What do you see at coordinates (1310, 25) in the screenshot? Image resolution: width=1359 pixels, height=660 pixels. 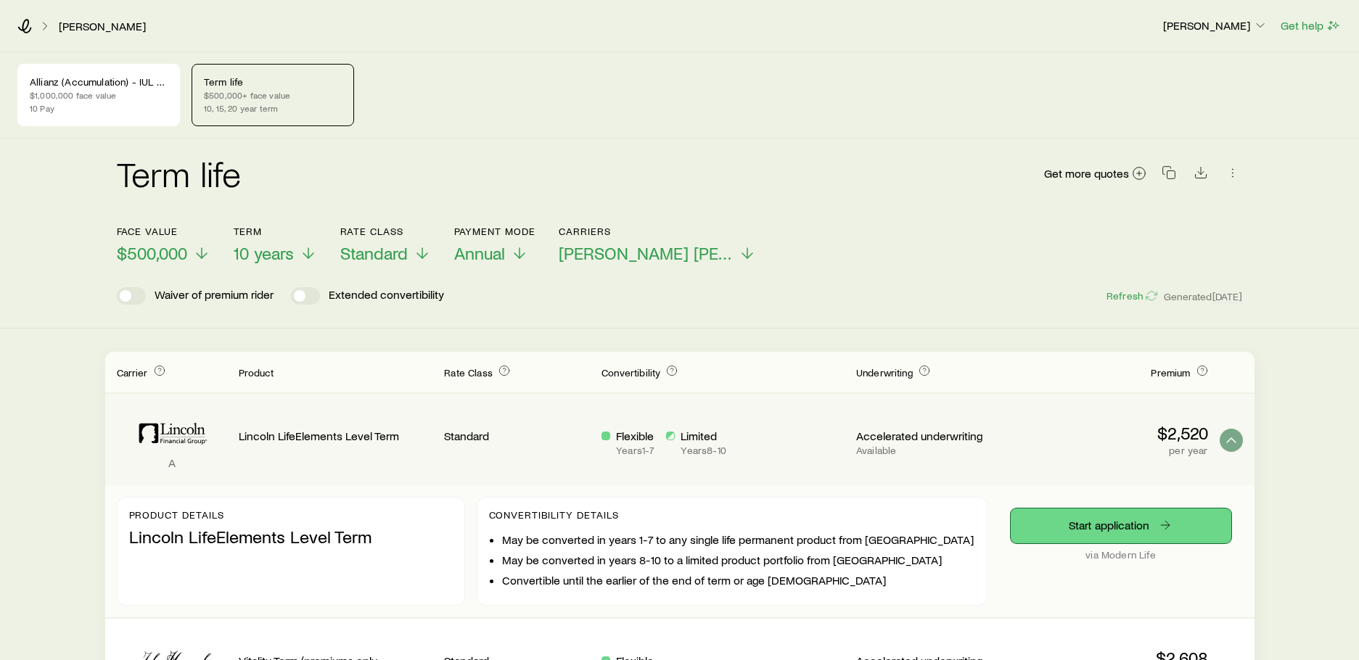 I see `button: Get help` at bounding box center [1310, 25].